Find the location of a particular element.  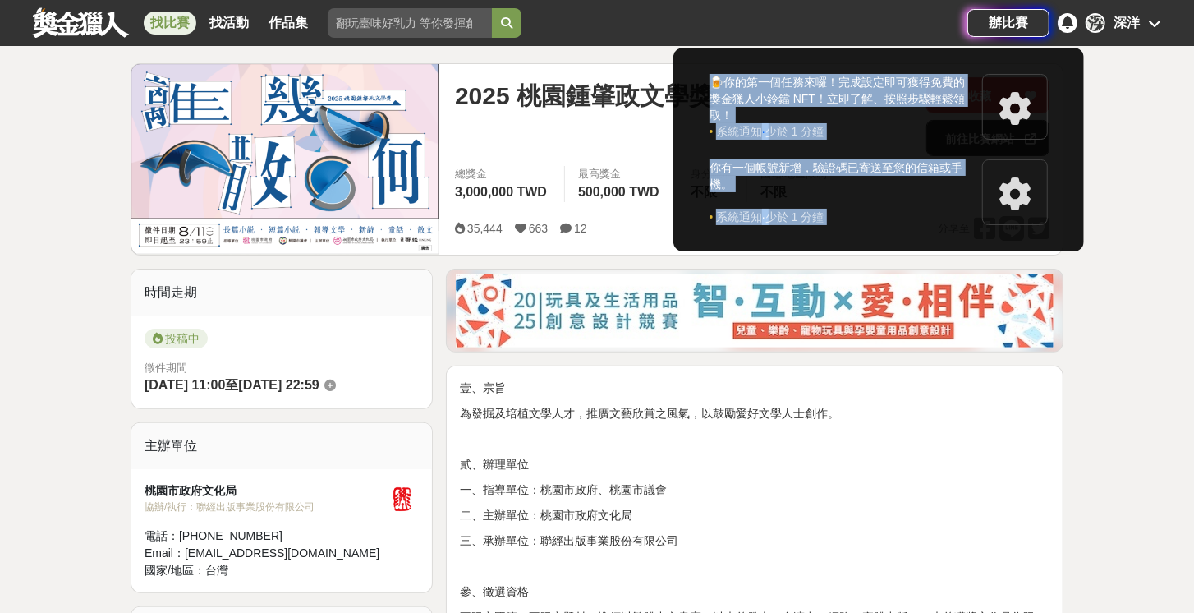

a: 🍺你的第一個任務來囉！完成設定即可獲得免費的獎金獵人小鈴鐺 NFT！立即了解、按照步驟輕鬆領取！系統通知·少於 1 分鐘 is located at coordinates (879, 107).